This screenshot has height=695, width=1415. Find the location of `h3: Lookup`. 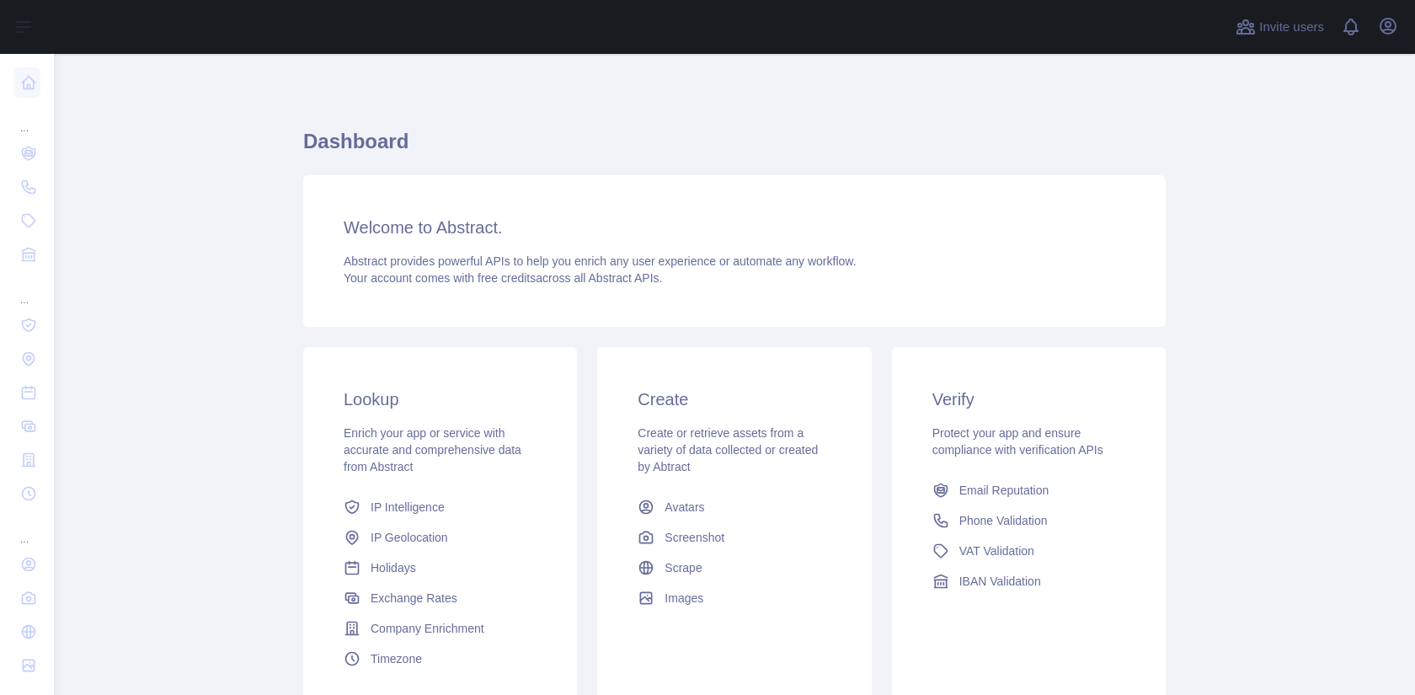

h3: Lookup is located at coordinates (440, 399).